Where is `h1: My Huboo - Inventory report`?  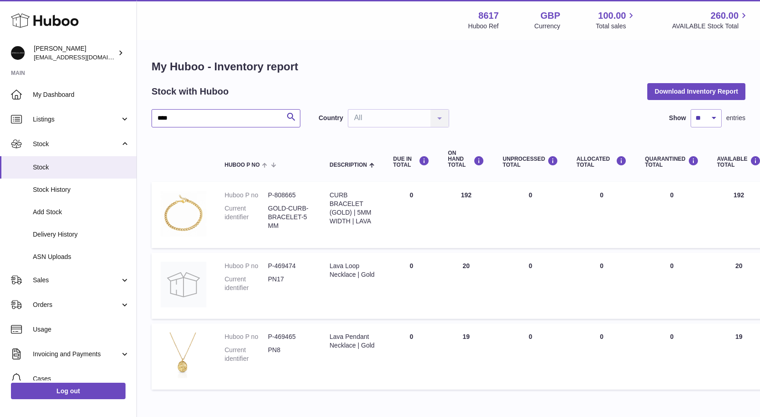 h1: My Huboo - Inventory report is located at coordinates (448, 67).